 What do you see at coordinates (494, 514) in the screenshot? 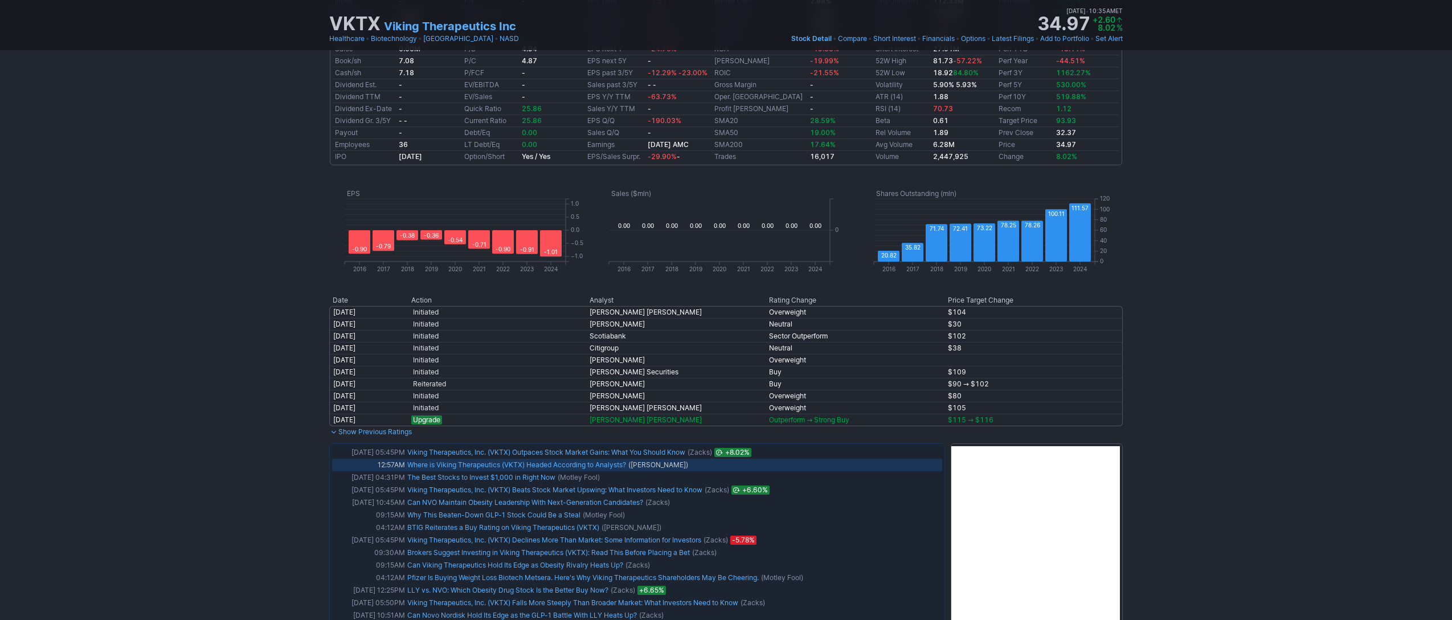
I see `a: Why This Beaten-Down GLP-1 Stock Could Be a Steal` at bounding box center [494, 514].